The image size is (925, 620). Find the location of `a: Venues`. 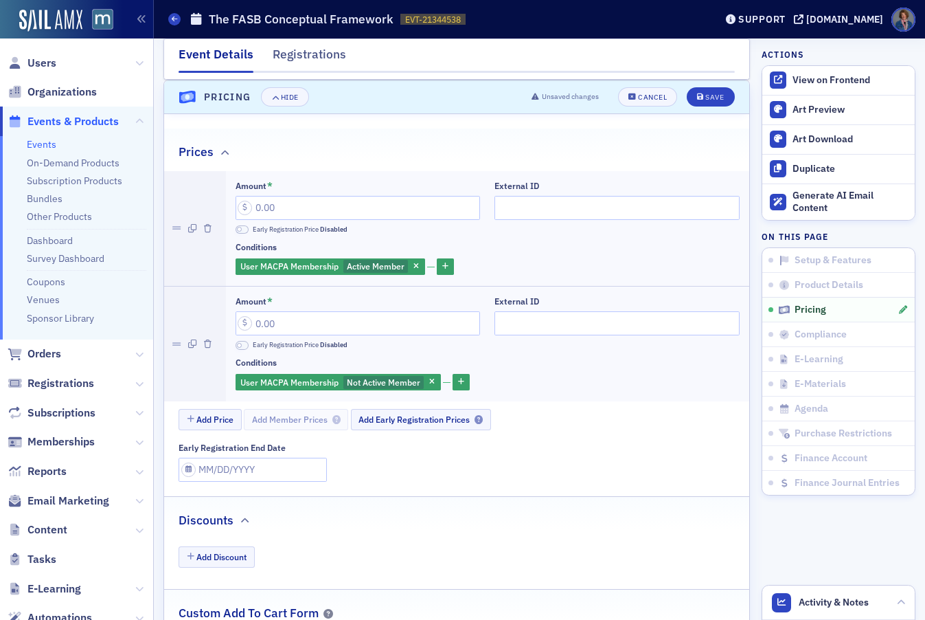

a: Venues is located at coordinates (43, 299).